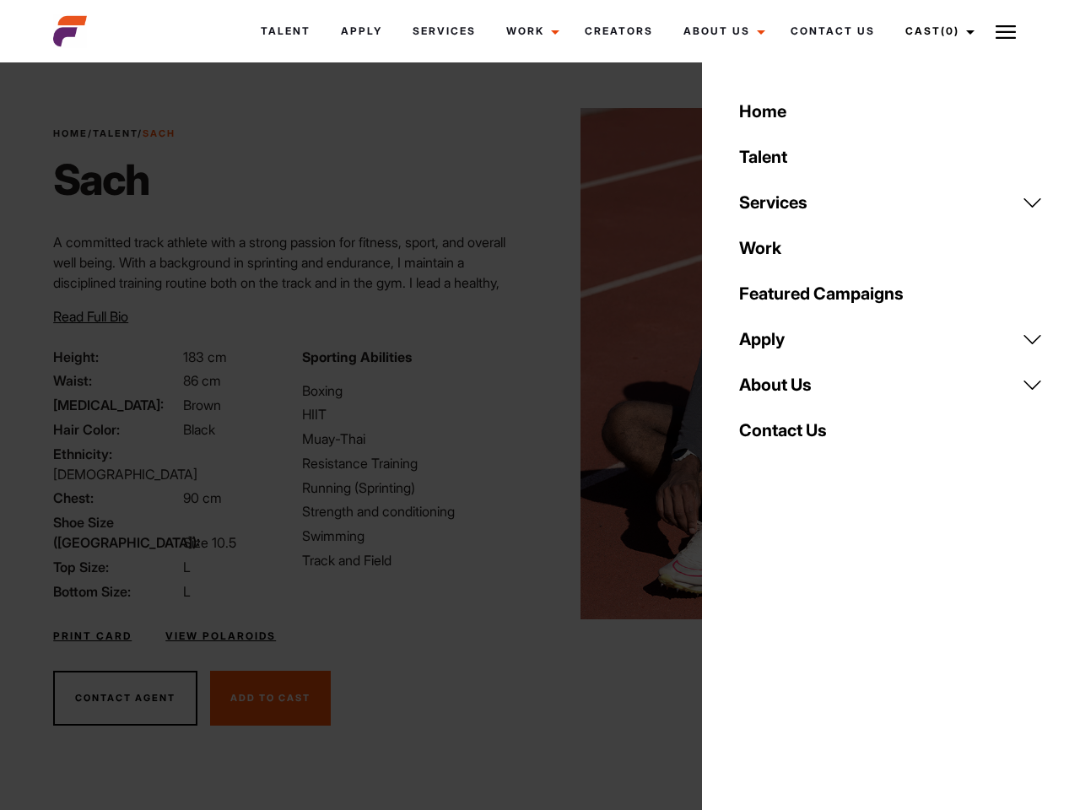 The height and width of the screenshot is (810, 1080). What do you see at coordinates (159, 133) in the screenshot?
I see `strong: Sach` at bounding box center [159, 133].